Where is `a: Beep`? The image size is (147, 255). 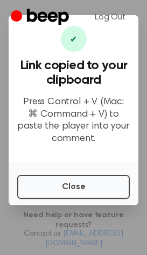
a: Beep is located at coordinates (41, 17).